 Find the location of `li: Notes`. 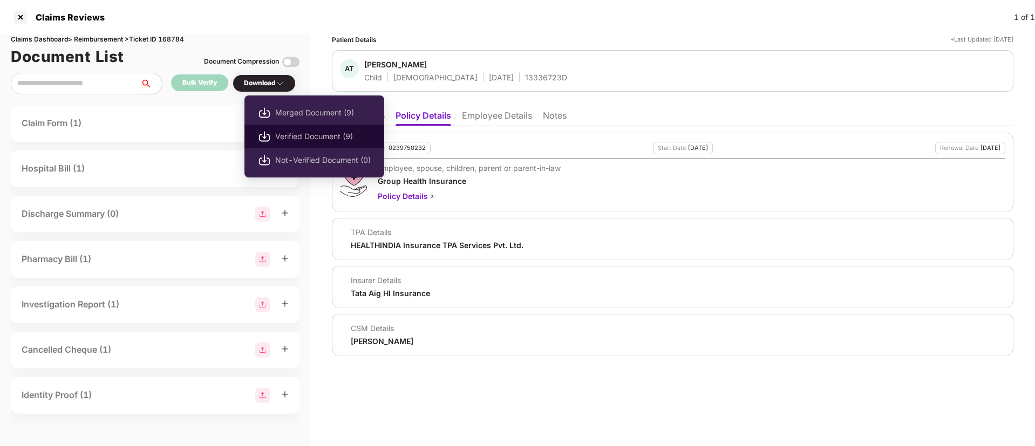

li: Notes is located at coordinates (555, 118).